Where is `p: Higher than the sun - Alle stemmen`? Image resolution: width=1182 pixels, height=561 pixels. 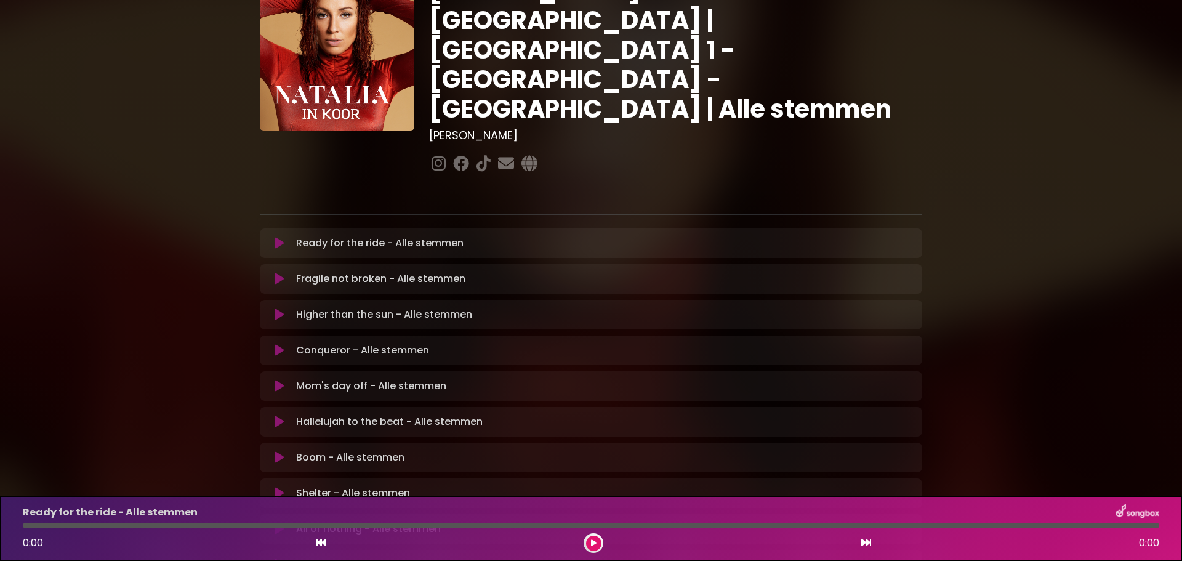 p: Higher than the sun - Alle stemmen is located at coordinates (384, 315).